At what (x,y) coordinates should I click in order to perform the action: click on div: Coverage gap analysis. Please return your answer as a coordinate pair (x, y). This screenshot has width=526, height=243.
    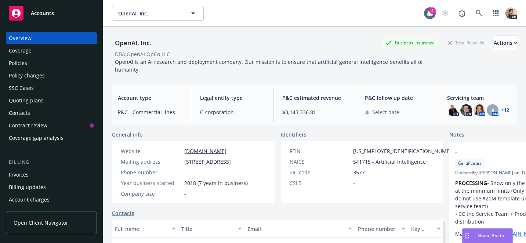
    Looking at the image, I should click on (36, 138).